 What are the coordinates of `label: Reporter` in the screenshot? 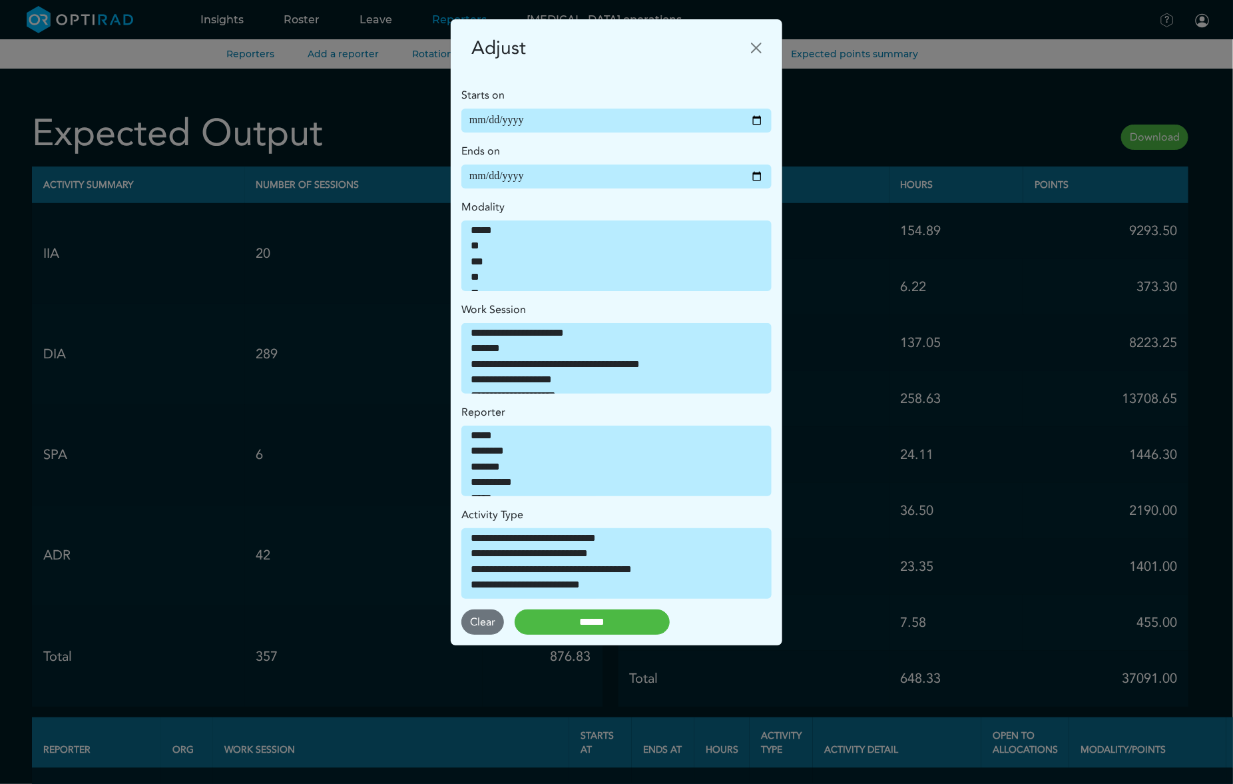 It's located at (484, 412).